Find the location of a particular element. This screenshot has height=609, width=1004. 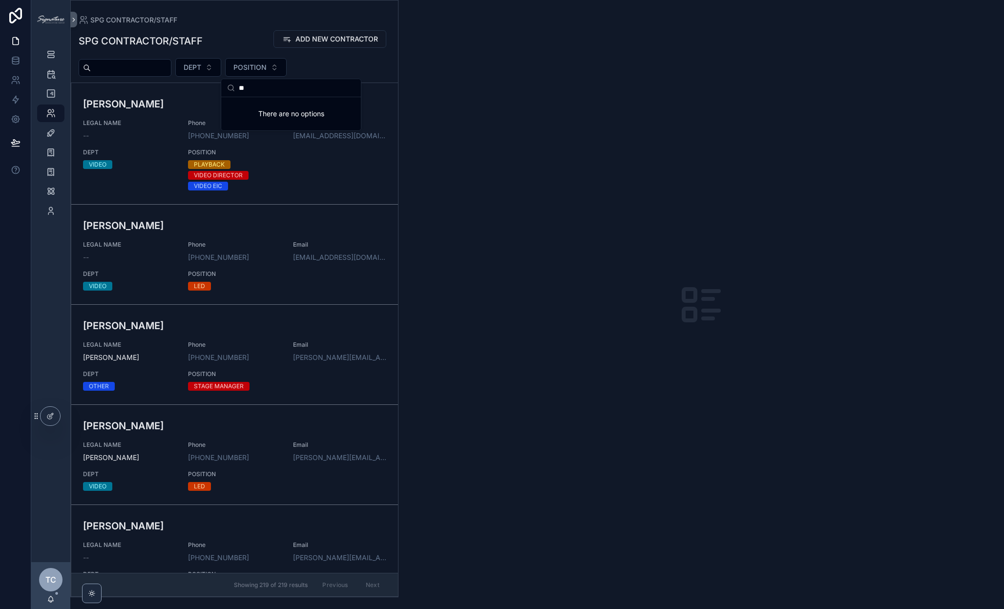

span: SPG CONTRACTOR/STAFF is located at coordinates (134, 20).